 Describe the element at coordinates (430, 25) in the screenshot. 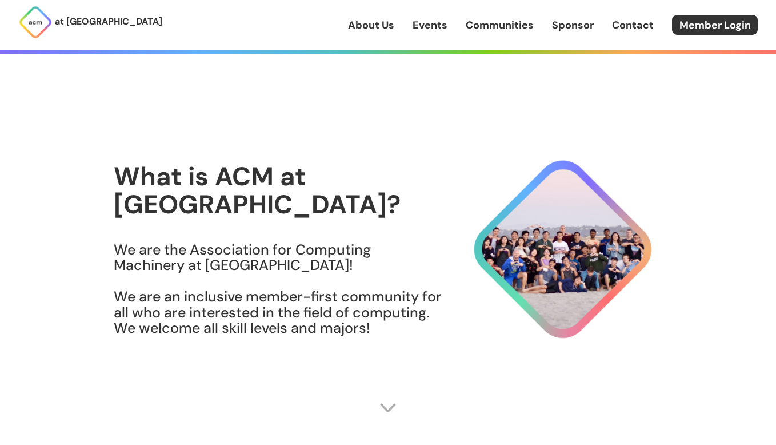

I see `a: Events` at that location.